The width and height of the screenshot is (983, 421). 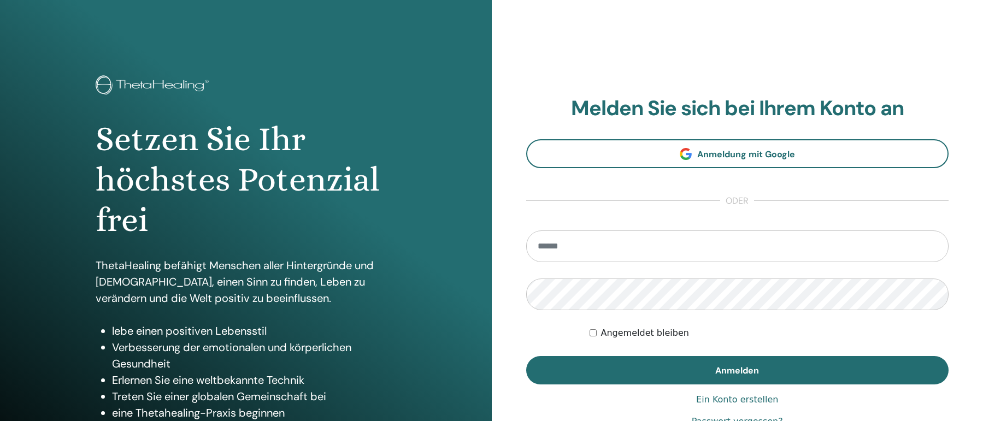 What do you see at coordinates (246, 180) in the screenshot?
I see `h1: Setzen Sie Ihr höchstes Potenzial frei` at bounding box center [246, 180].